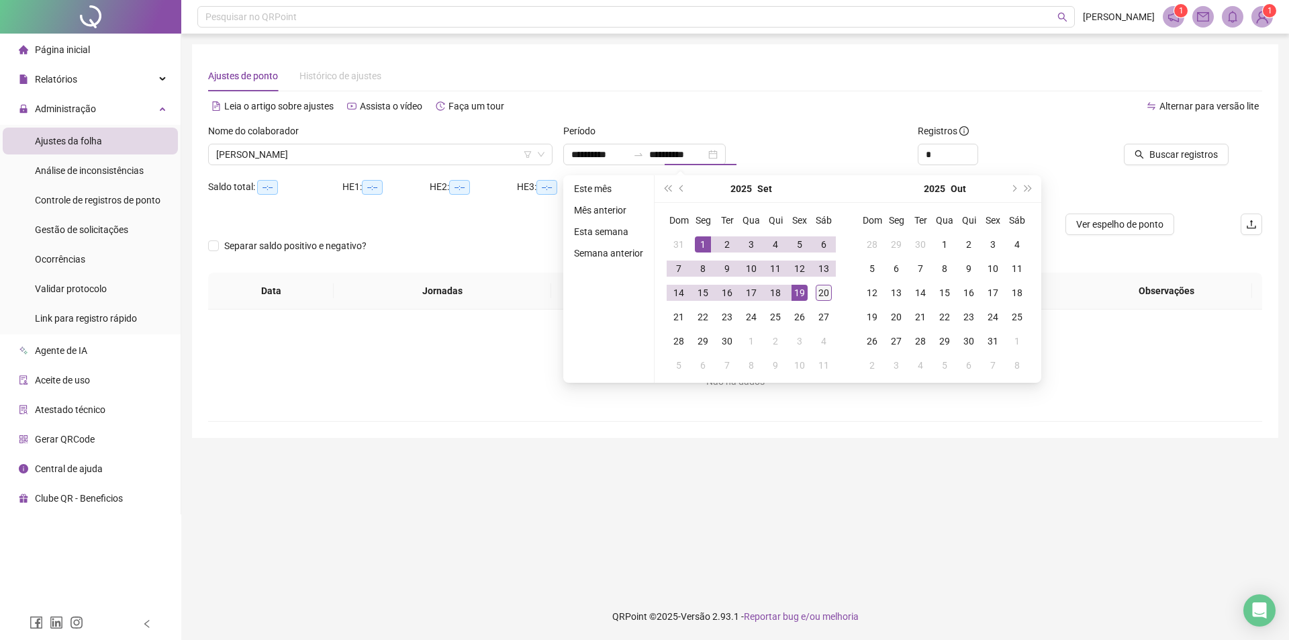  Describe the element at coordinates (295, 246) in the screenshot. I see `span: Separar saldo positivo e negativo?` at that location.